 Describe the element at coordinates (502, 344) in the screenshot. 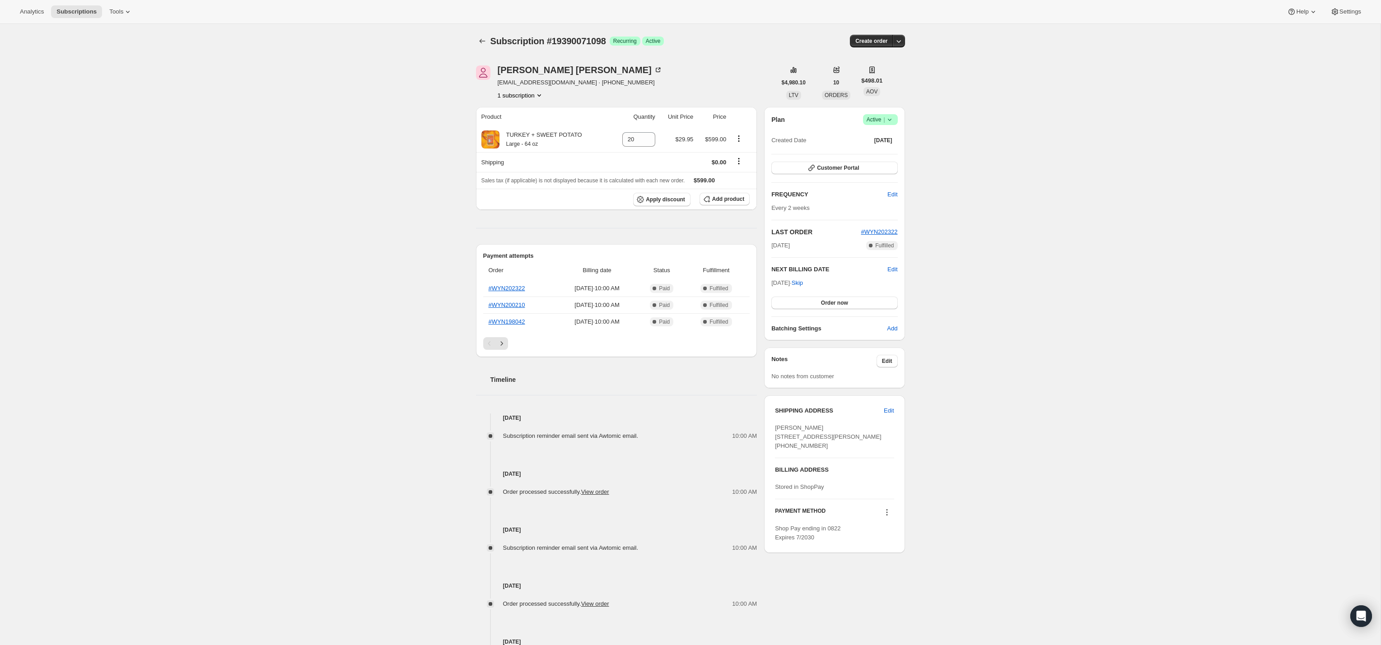

I see `button: Next` at that location.